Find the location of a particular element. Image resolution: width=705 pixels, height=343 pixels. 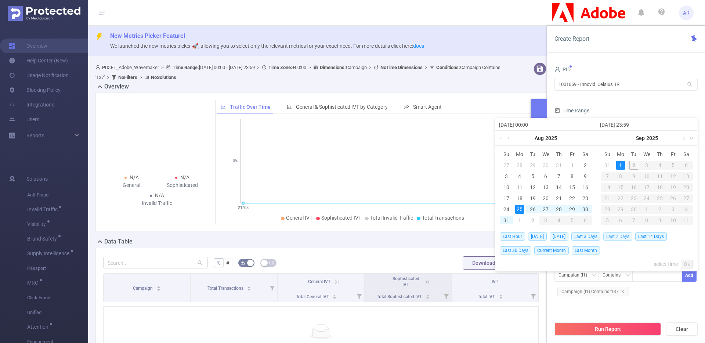

th: Sun is located at coordinates (607, 154).